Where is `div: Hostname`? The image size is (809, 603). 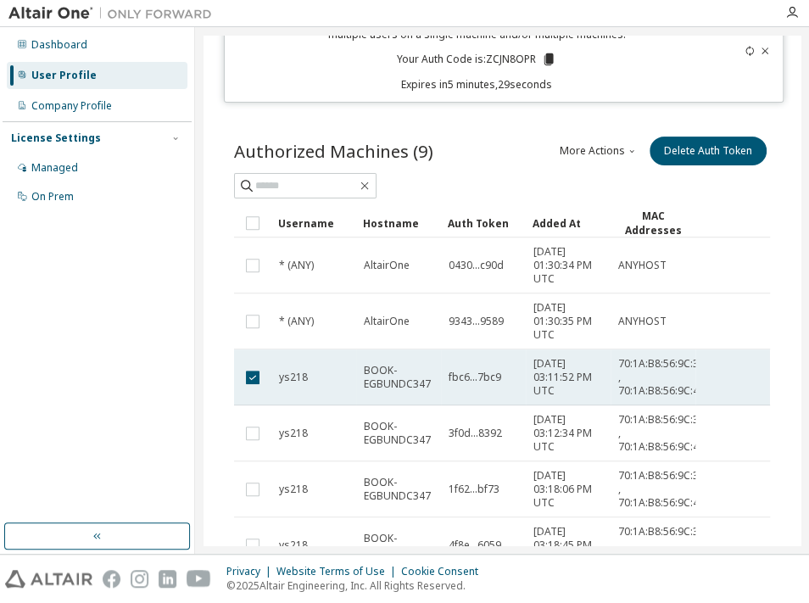 div: Hostname is located at coordinates (399, 223).